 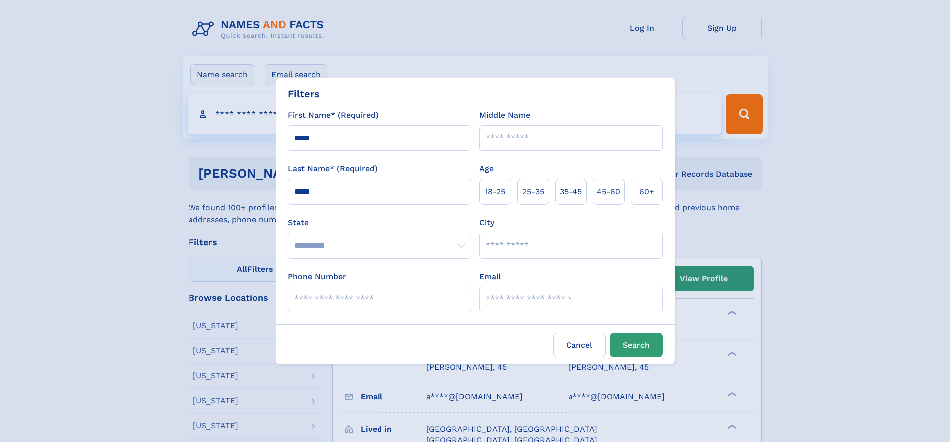 What do you see at coordinates (379, 223) in the screenshot?
I see `label: State` at bounding box center [379, 223].